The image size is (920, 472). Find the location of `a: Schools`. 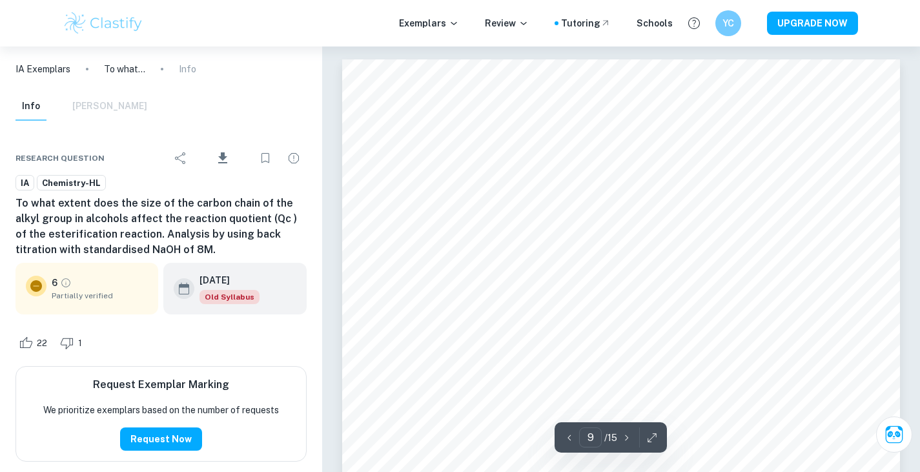

a: Schools is located at coordinates (655, 23).